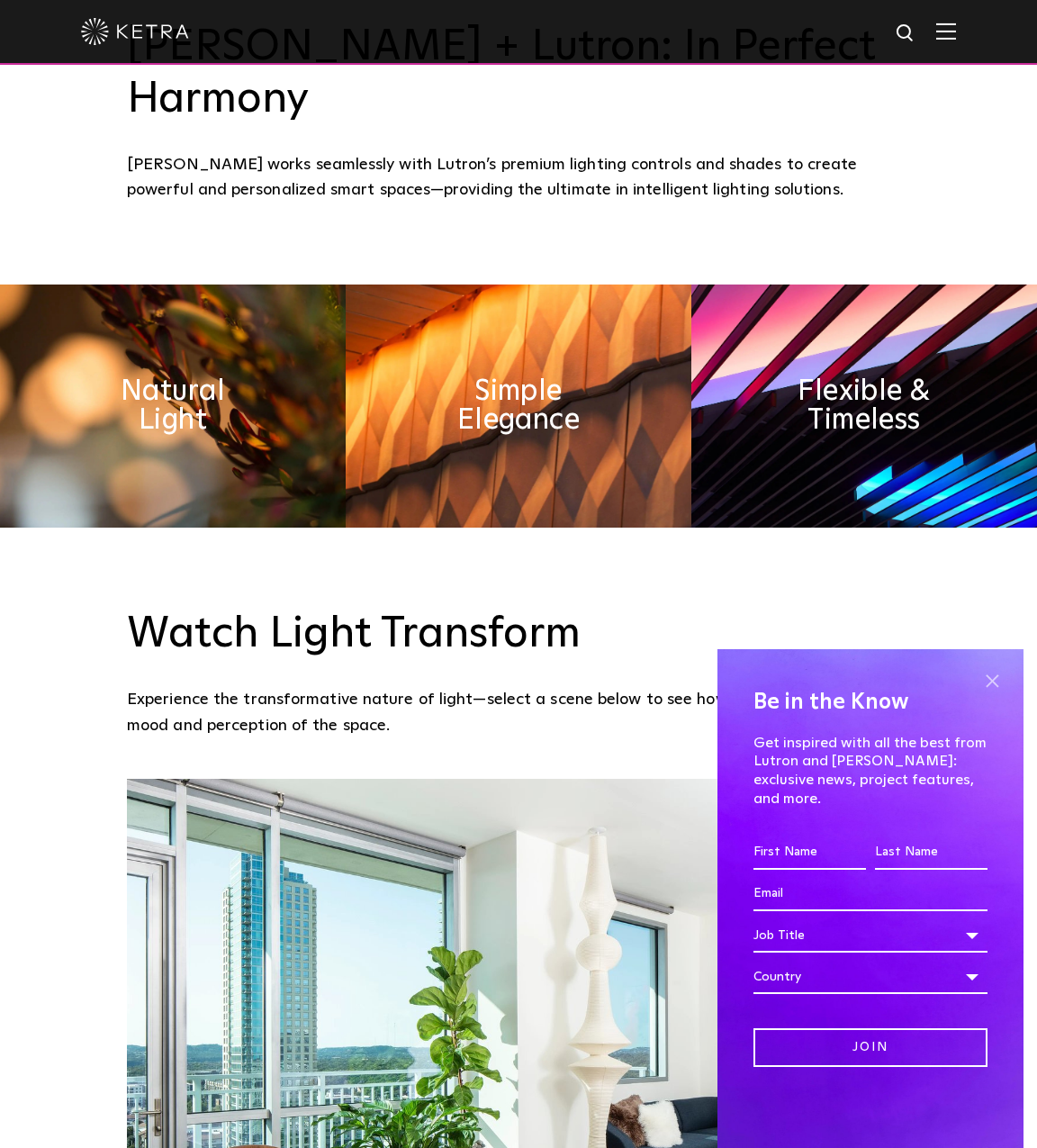 The image size is (1037, 1148). I want to click on input: Last Name, so click(931, 852).